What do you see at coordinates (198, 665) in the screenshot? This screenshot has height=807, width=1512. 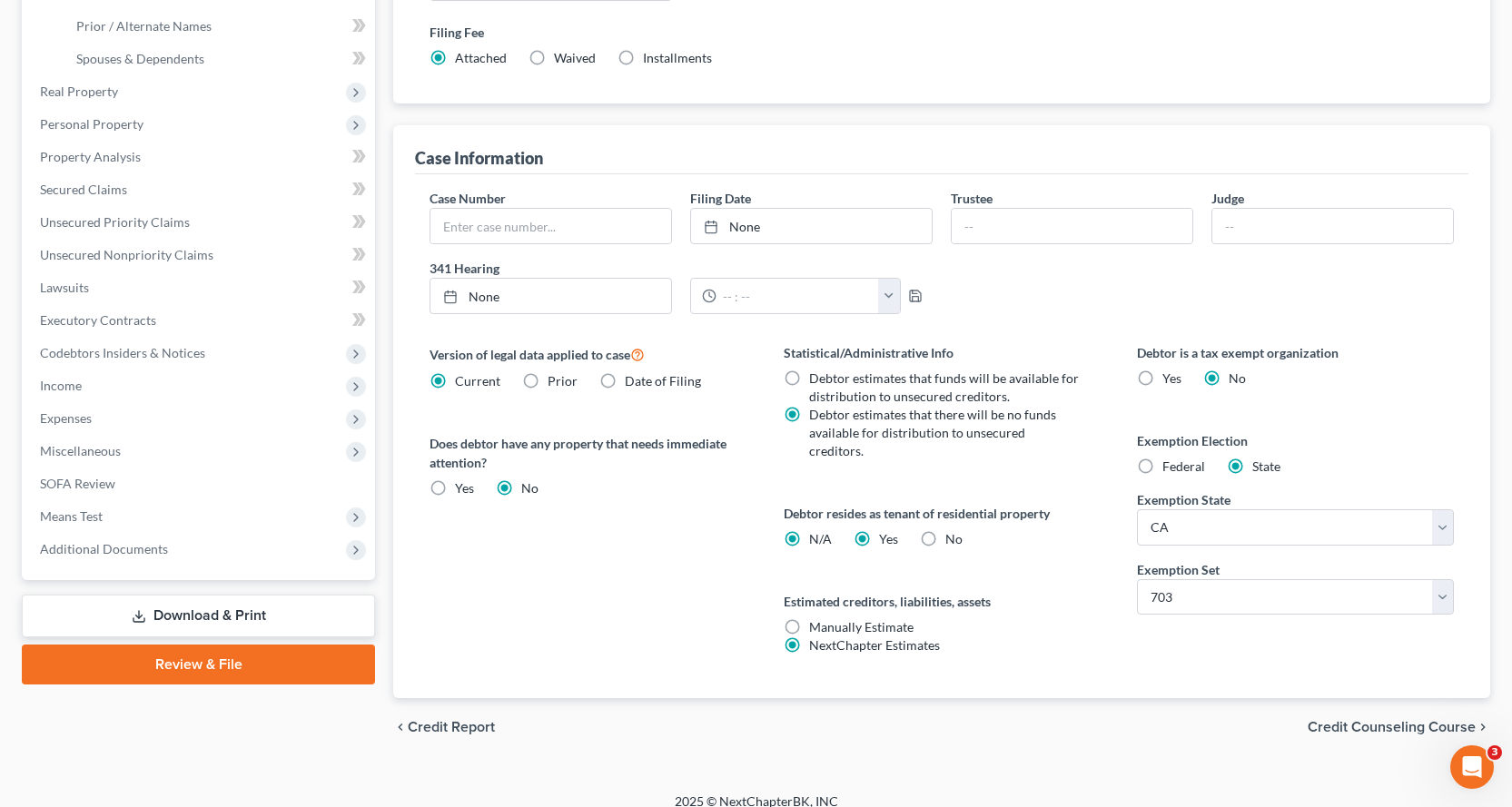 I see `a: Review & File` at bounding box center [198, 665].